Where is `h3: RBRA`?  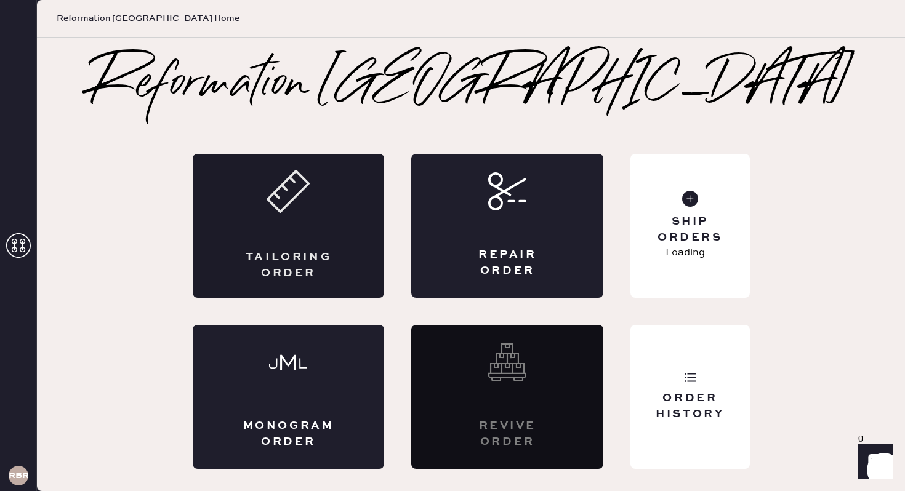 h3: RBRA is located at coordinates (18, 476).